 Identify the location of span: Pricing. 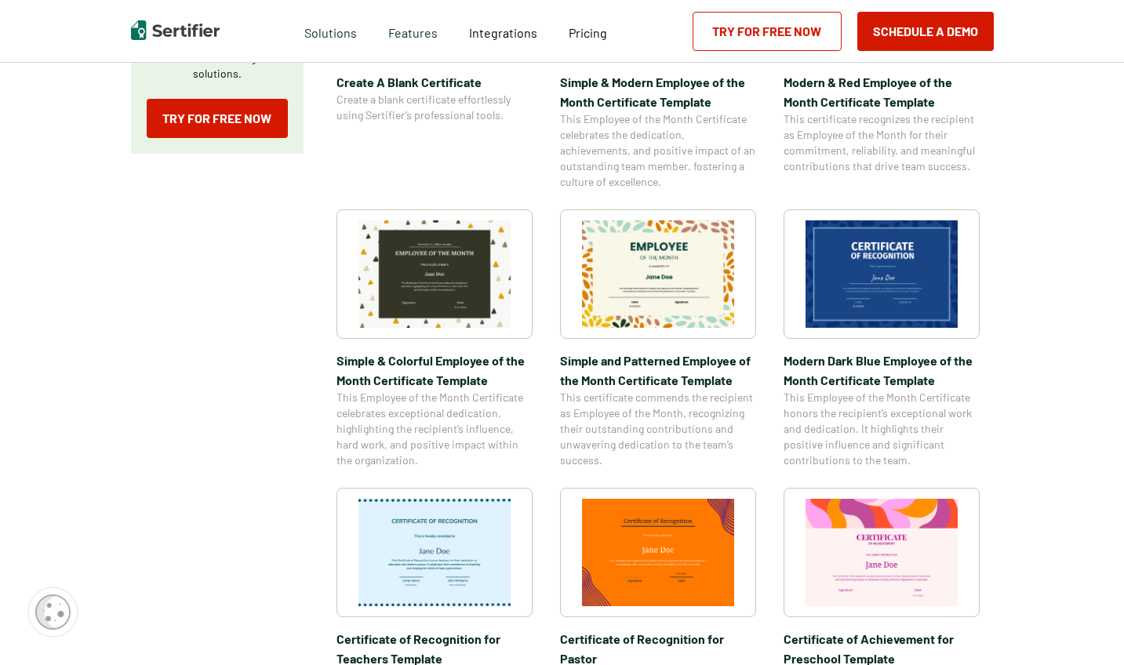
(587, 32).